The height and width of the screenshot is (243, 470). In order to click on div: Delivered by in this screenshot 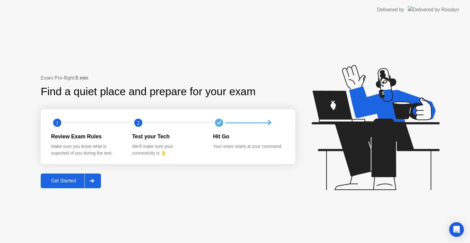, I will do `click(390, 10)`.